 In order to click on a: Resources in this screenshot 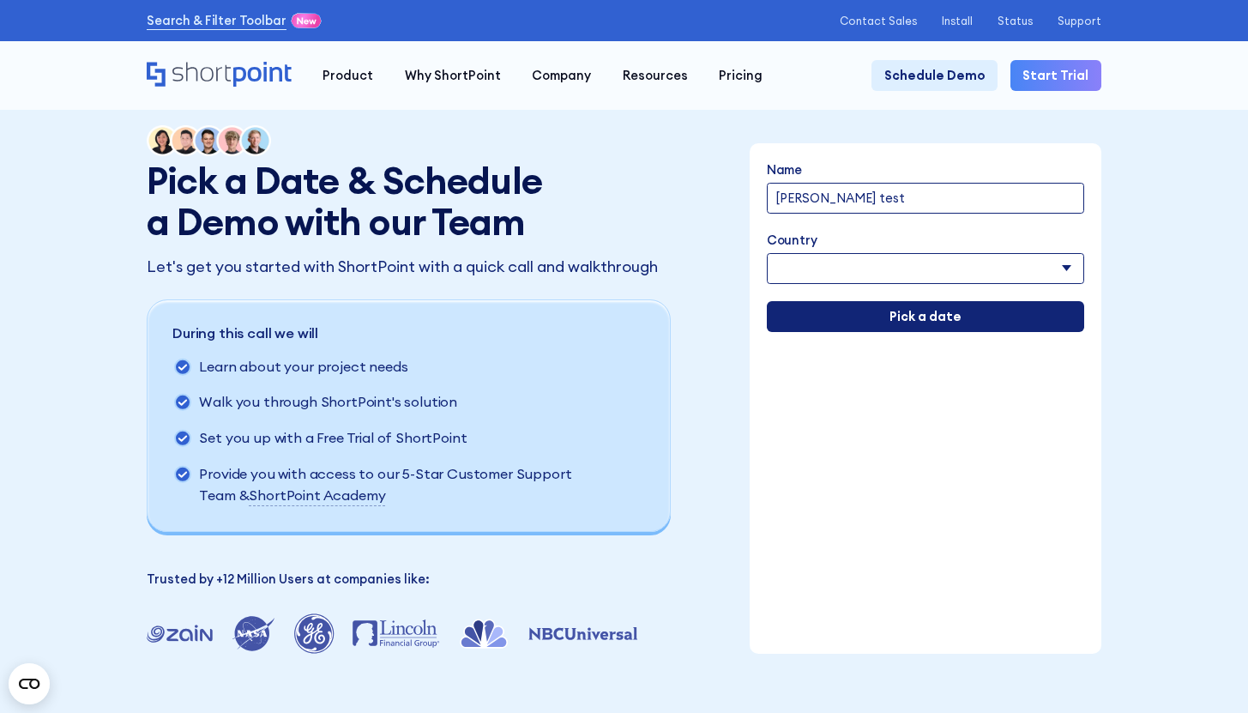, I will do `click(654, 75)`.